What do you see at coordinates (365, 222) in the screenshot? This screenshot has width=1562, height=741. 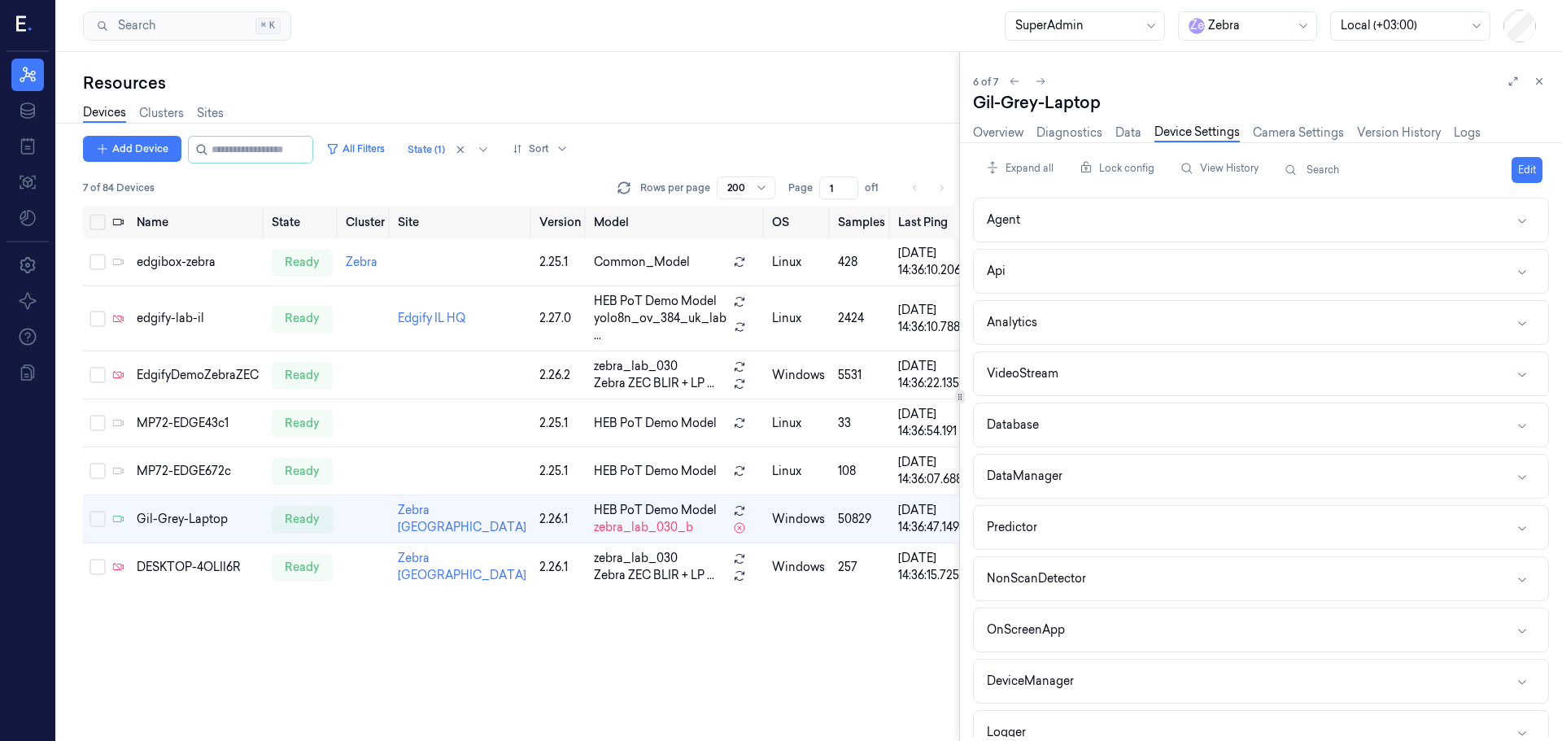 I see `th: Cluster` at bounding box center [365, 222].